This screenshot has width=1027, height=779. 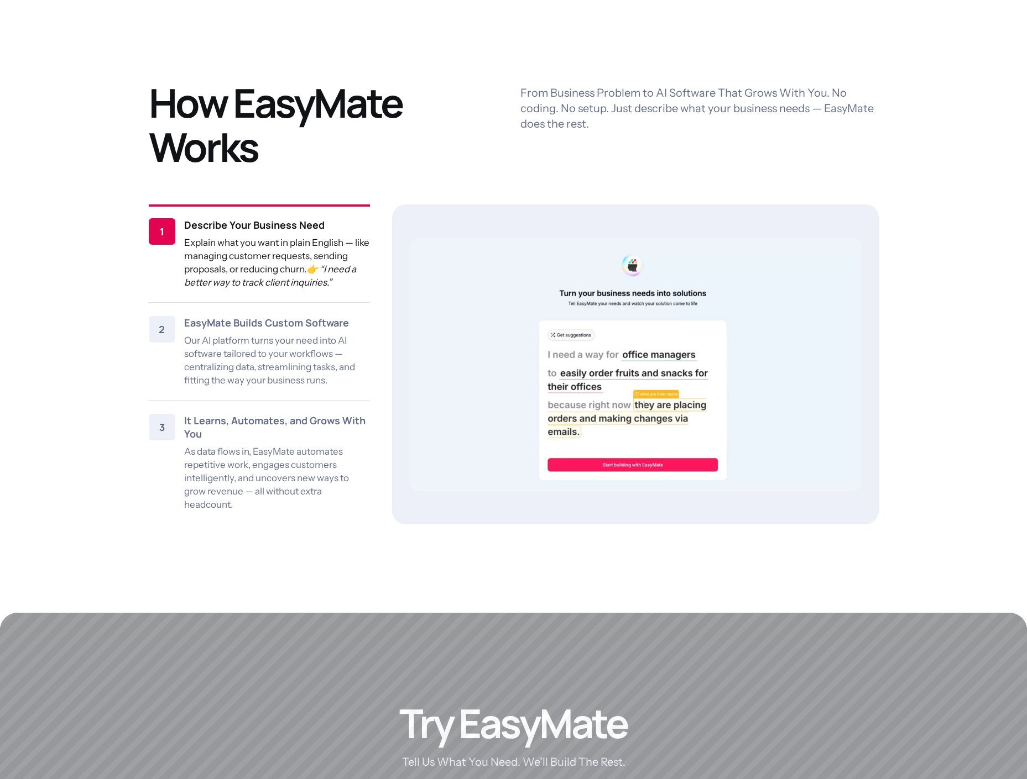 I want to click on h1: How EasyMate Works, so click(x=328, y=125).